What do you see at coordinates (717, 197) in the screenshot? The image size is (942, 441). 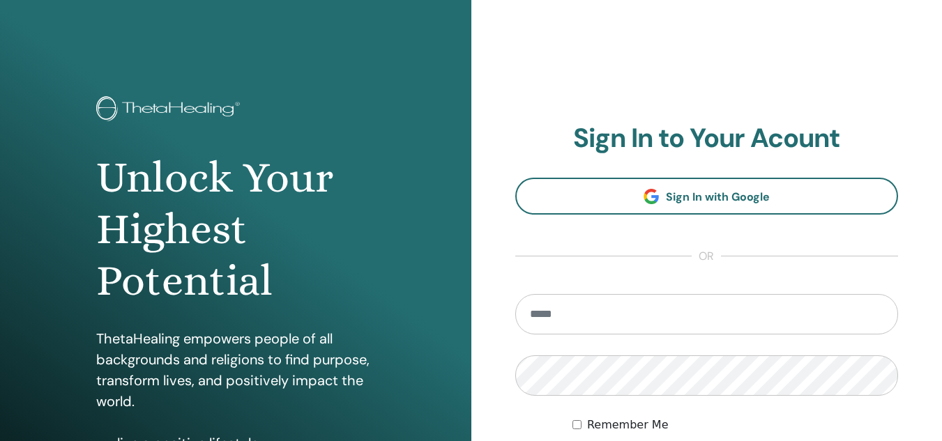 I see `span: Sign In with Google` at bounding box center [717, 197].